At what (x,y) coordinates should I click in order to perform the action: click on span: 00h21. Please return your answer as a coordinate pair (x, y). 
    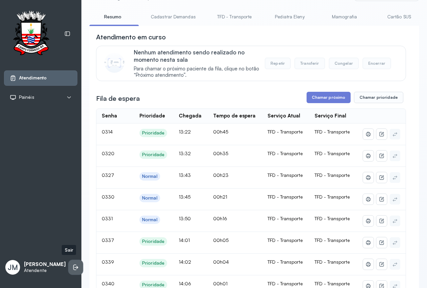
    Looking at the image, I should click on (220, 196).